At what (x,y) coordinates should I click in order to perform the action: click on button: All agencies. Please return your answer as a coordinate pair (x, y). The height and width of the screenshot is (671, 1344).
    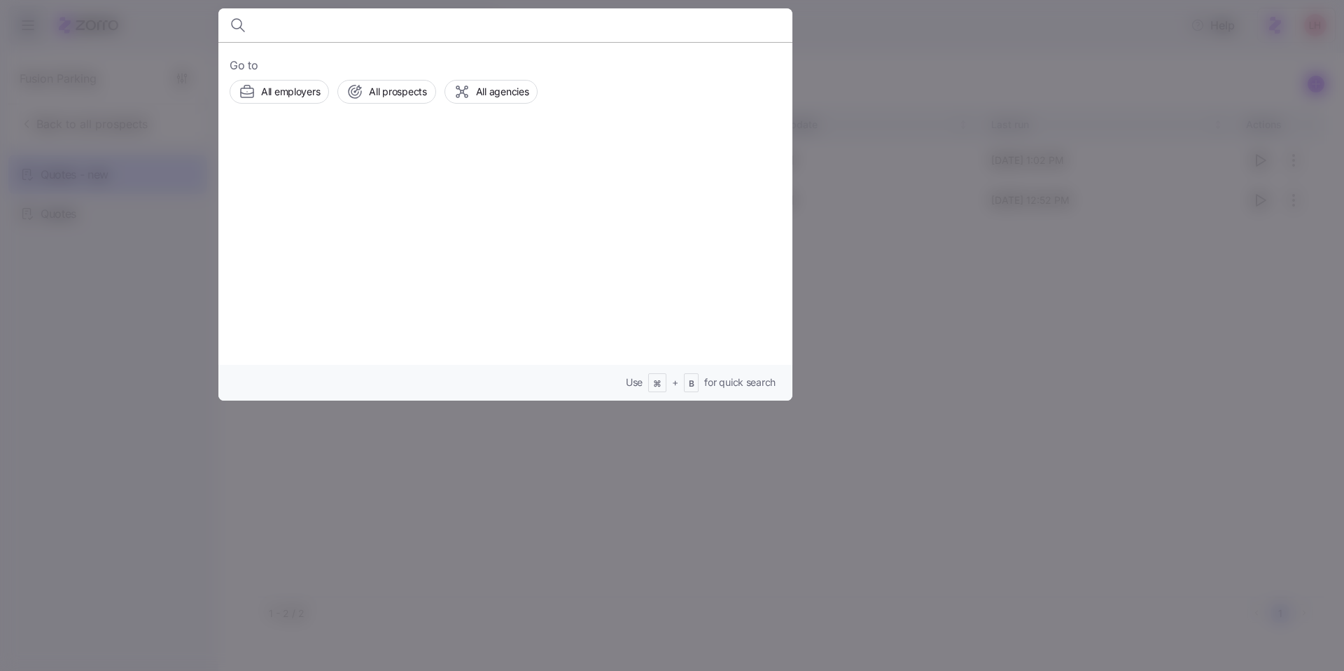
    Looking at the image, I should click on (492, 92).